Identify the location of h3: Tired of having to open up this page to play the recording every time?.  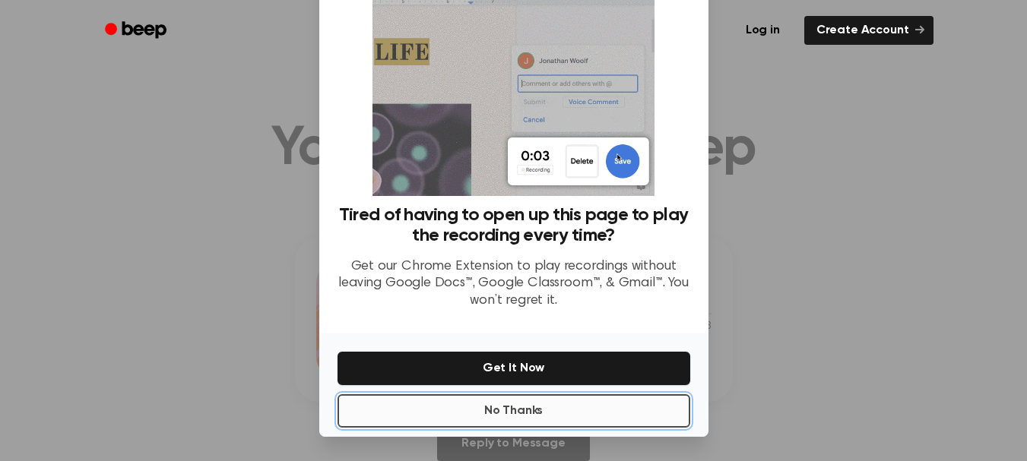
(514, 226).